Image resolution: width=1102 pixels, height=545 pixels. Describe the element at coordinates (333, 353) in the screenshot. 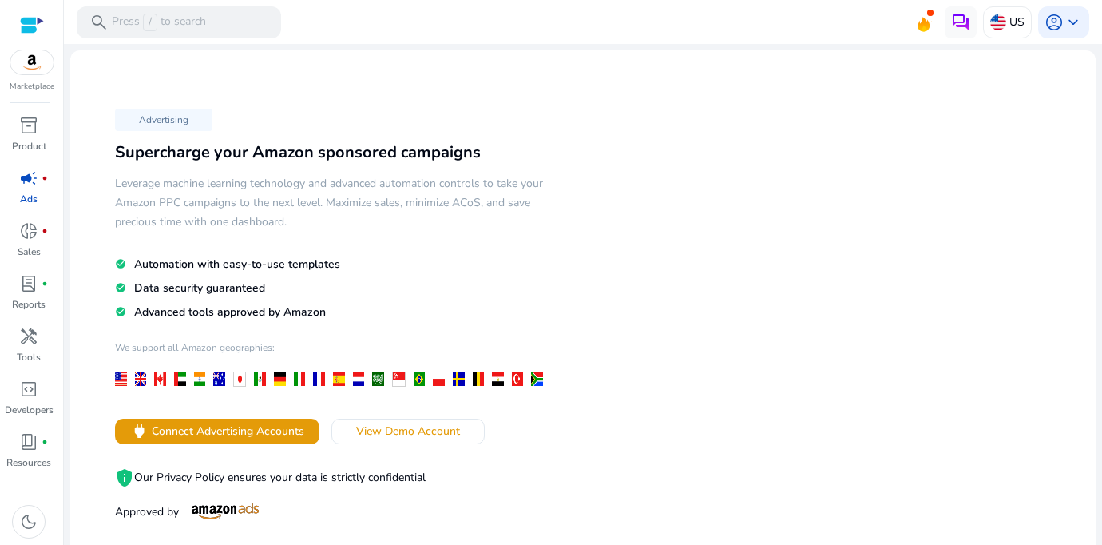

I see `h4: We support all Amazon geographies:` at that location.